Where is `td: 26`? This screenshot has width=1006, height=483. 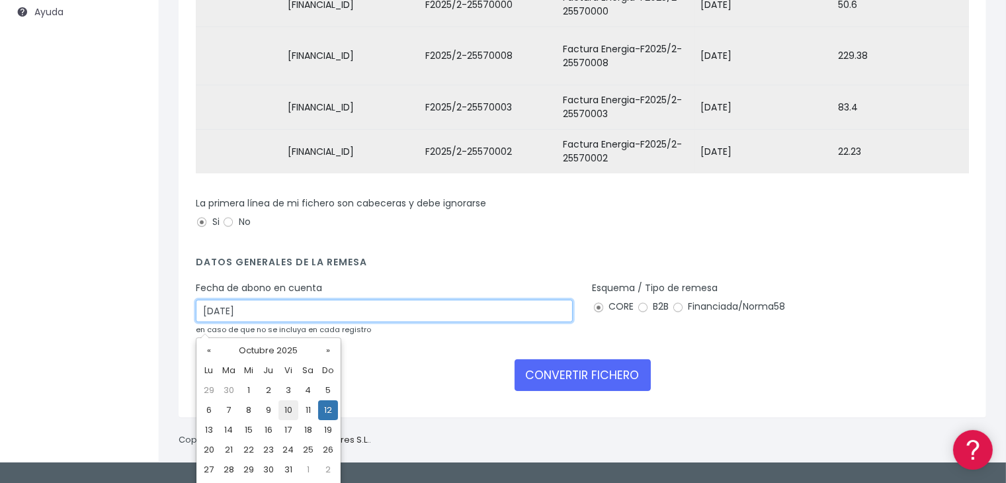 td: 26 is located at coordinates (328, 450).